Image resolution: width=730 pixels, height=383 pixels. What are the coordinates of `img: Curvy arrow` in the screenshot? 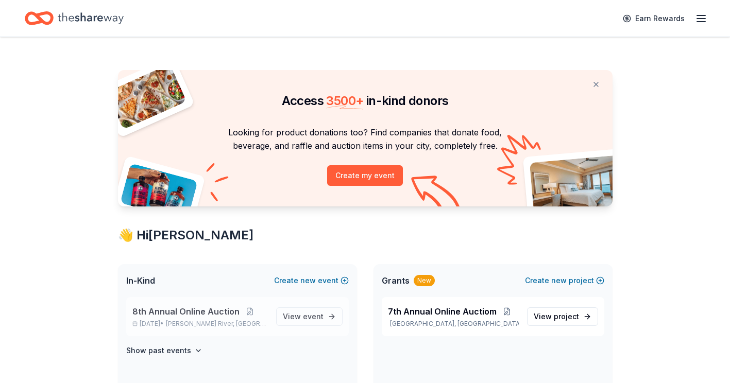 It's located at (437, 195).